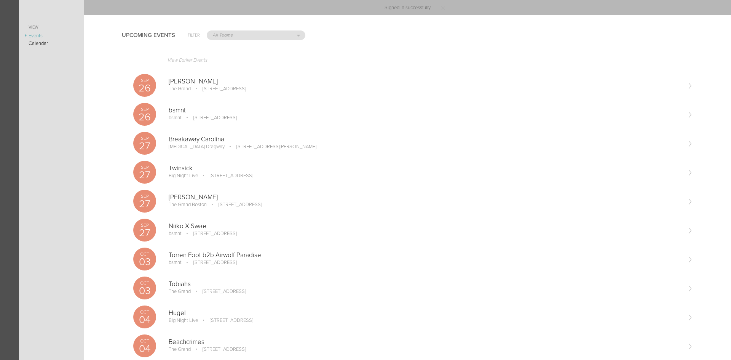 This screenshot has height=360, width=731. I want to click on p: Tobiahs, so click(425, 284).